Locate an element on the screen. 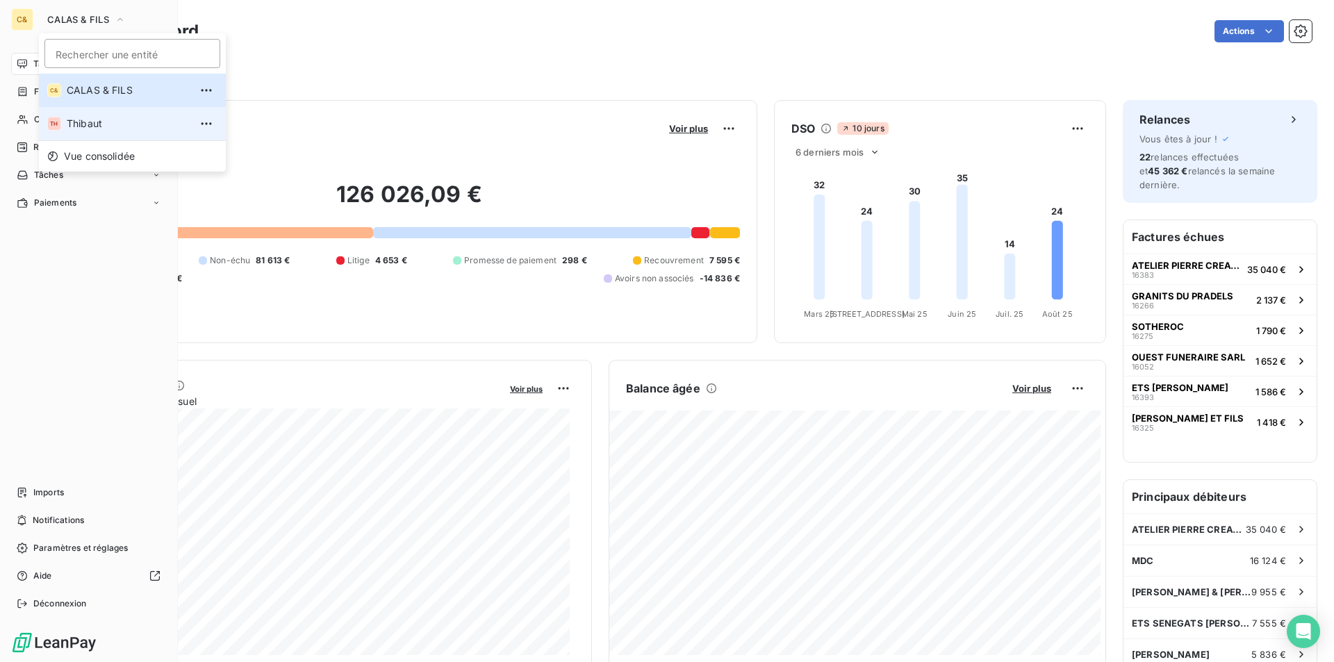 The image size is (1334, 662). span: Vue consolidée is located at coordinates (99, 156).